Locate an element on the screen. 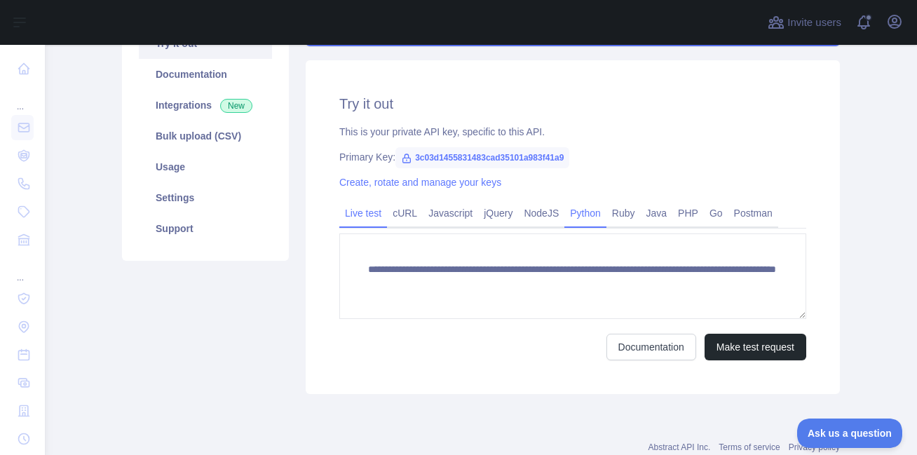 This screenshot has height=455, width=917. a: Support is located at coordinates (205, 228).